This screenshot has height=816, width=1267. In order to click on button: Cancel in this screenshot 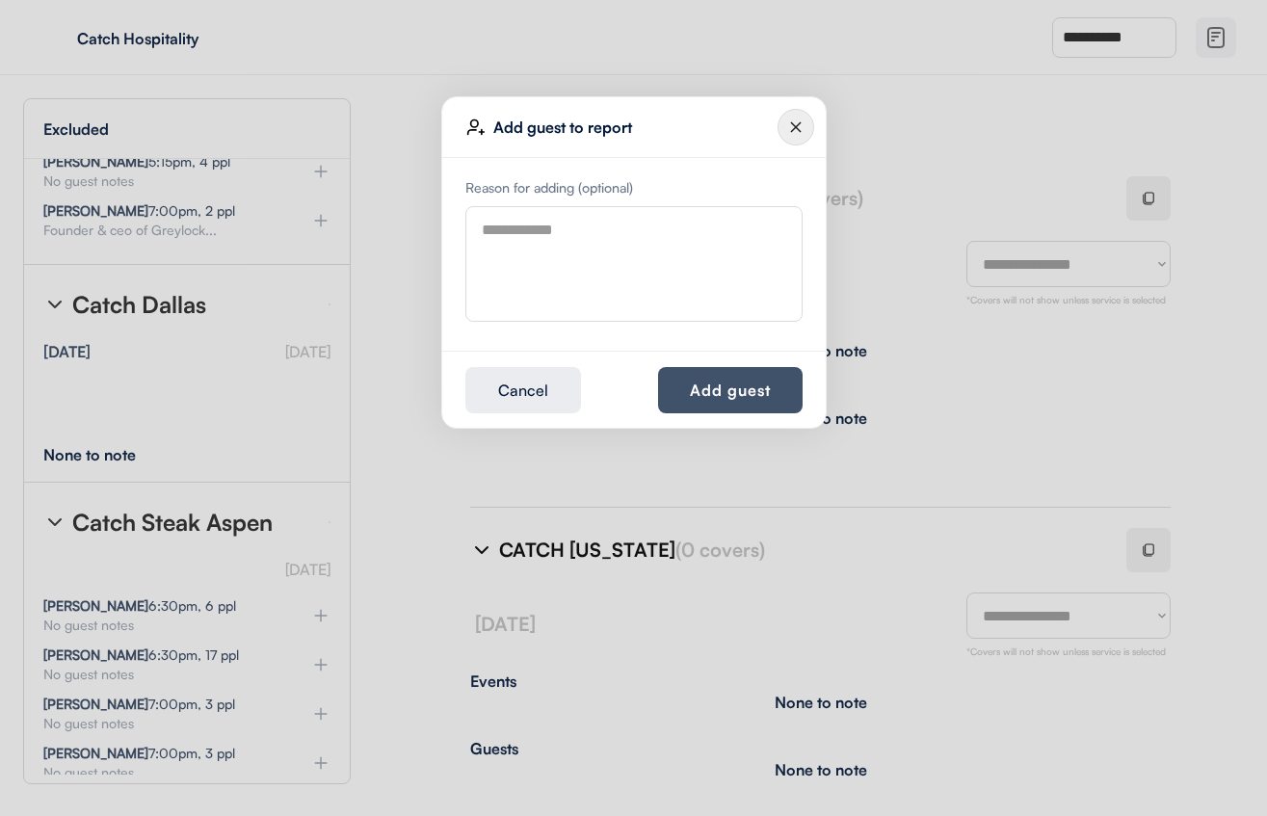, I will do `click(523, 390)`.